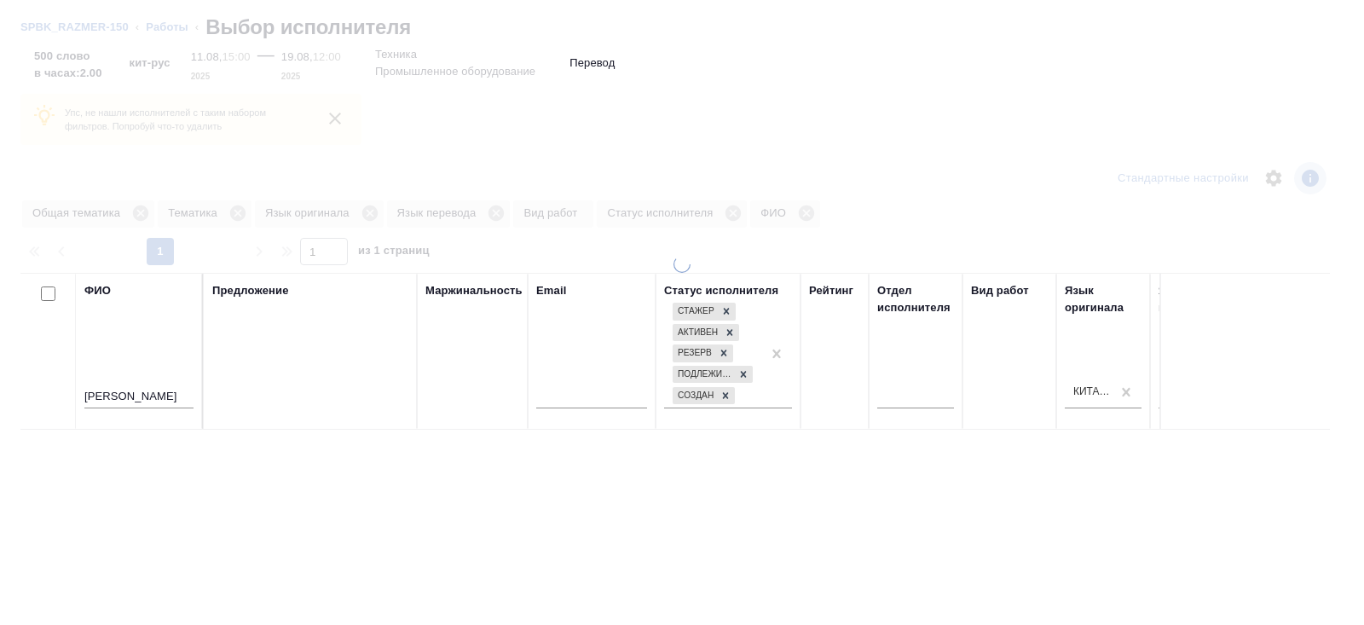  What do you see at coordinates (251, 291) in the screenshot?
I see `div: Предложение` at bounding box center [251, 291].